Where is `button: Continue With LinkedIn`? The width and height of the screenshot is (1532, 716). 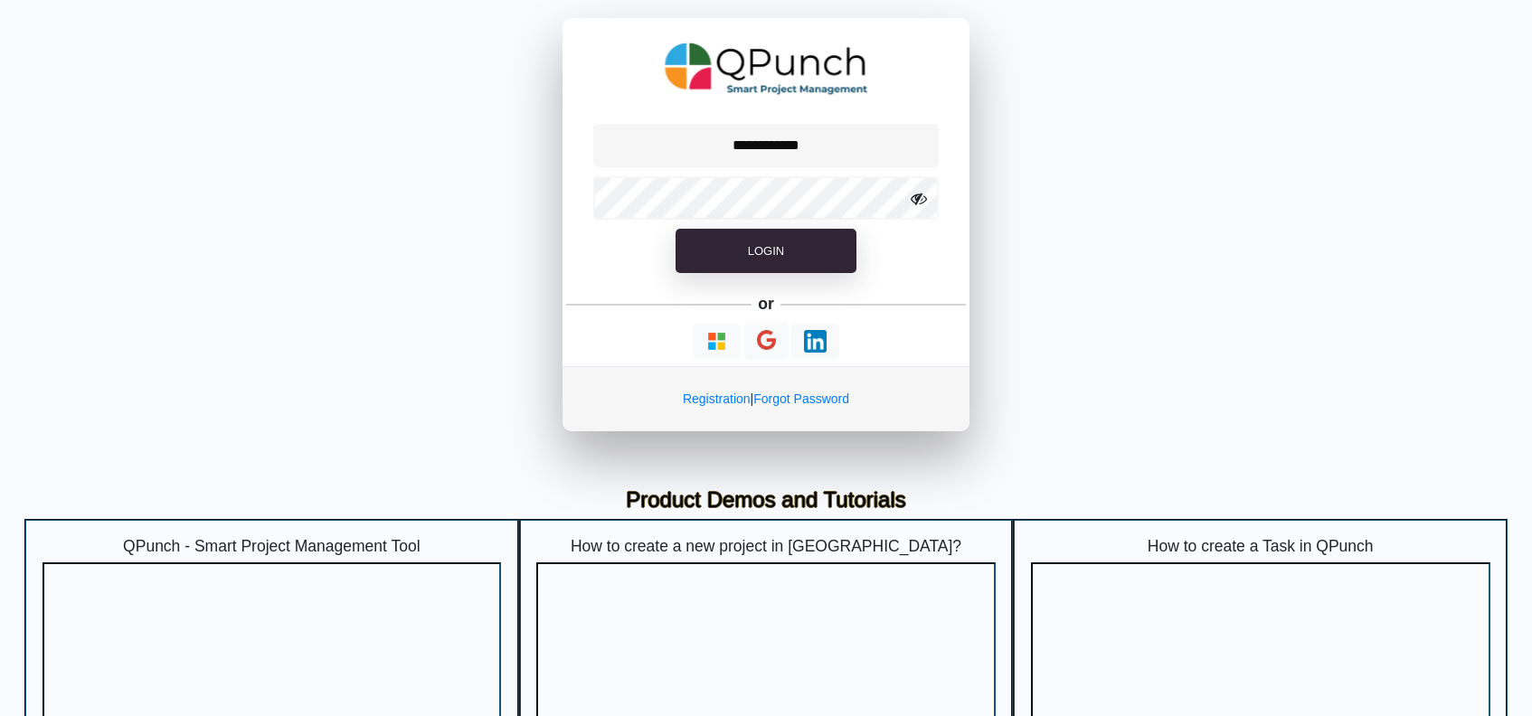
button: Continue With LinkedIn is located at coordinates (815, 341).